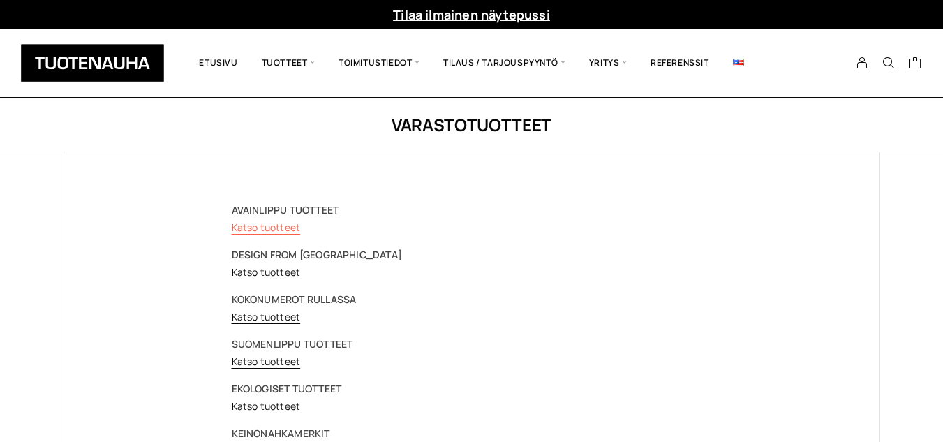 The height and width of the screenshot is (442, 943). What do you see at coordinates (739, 62) in the screenshot?
I see `img: English` at bounding box center [739, 62].